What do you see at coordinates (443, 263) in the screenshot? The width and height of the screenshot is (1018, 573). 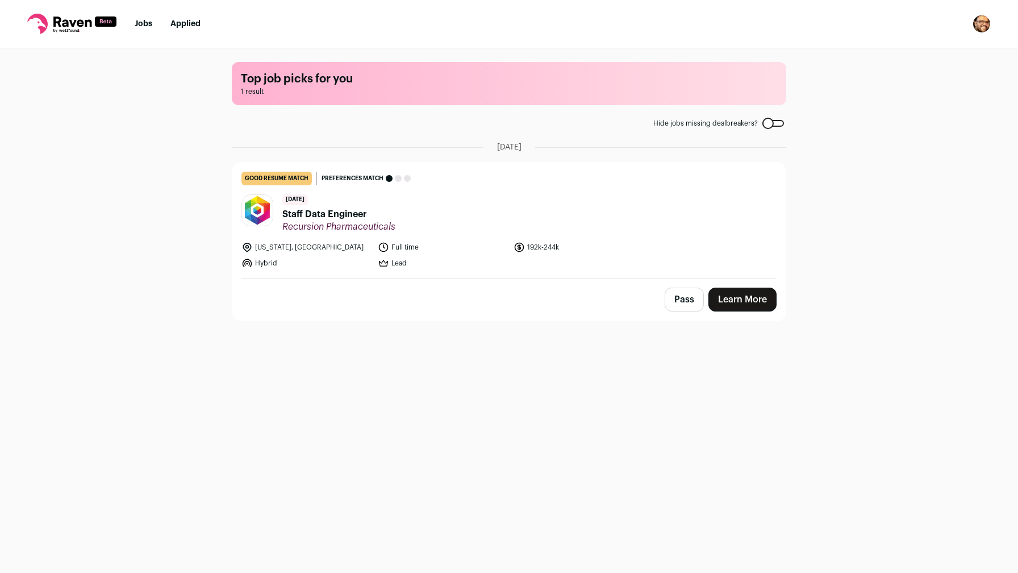 I see `li: Lead` at bounding box center [443, 263].